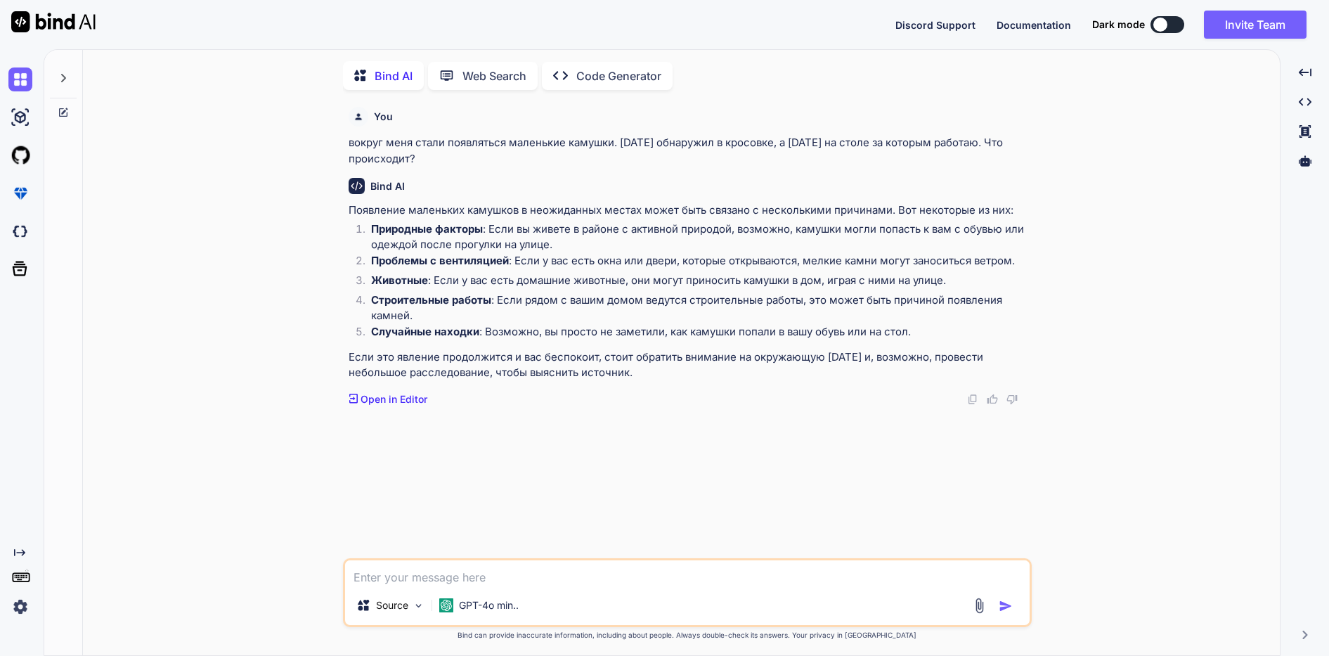  Describe the element at coordinates (700, 332) in the screenshot. I see `p: : Возможно, вы просто не заметили, как камушки попали в вашу обувь или на стол.` at that location.